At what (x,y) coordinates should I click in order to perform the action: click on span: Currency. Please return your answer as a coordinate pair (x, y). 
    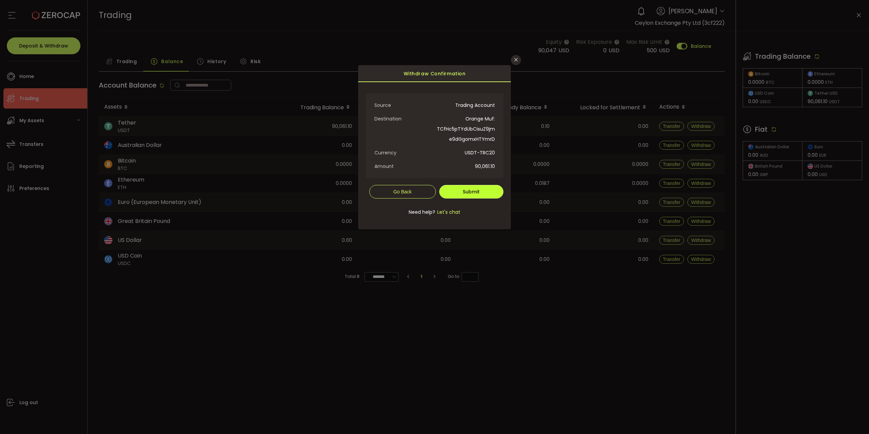
    Looking at the image, I should click on (405, 153).